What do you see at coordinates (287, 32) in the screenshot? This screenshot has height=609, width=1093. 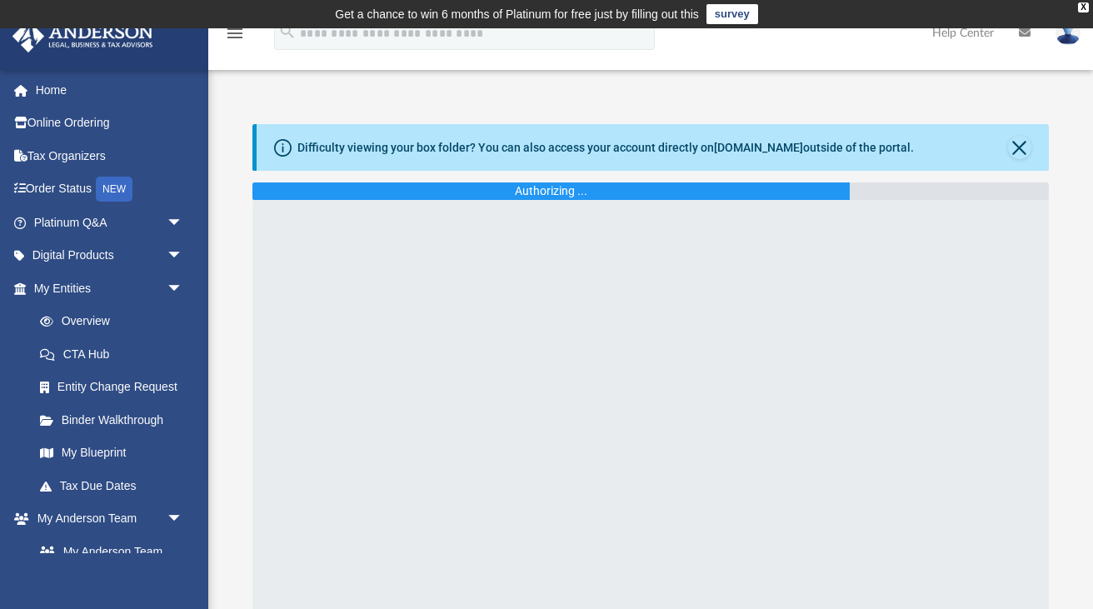 I see `i: search` at bounding box center [287, 32].